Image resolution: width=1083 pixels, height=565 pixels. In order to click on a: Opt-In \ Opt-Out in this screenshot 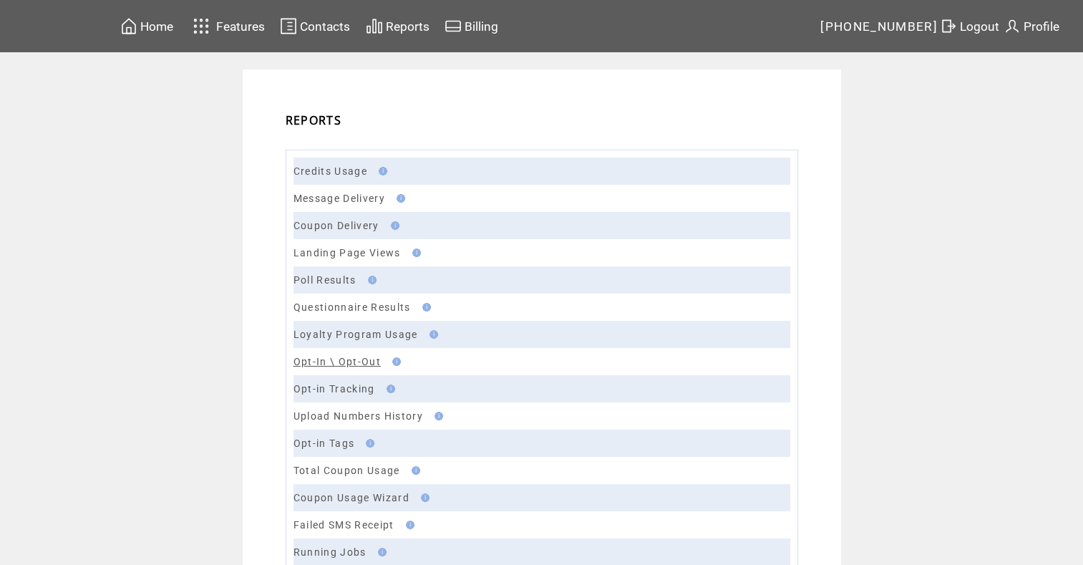, I will do `click(337, 361)`.